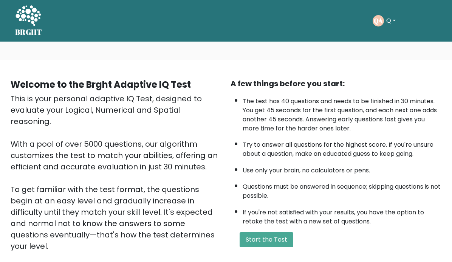  Describe the element at coordinates (267, 240) in the screenshot. I see `button: Start the Test` at that location.